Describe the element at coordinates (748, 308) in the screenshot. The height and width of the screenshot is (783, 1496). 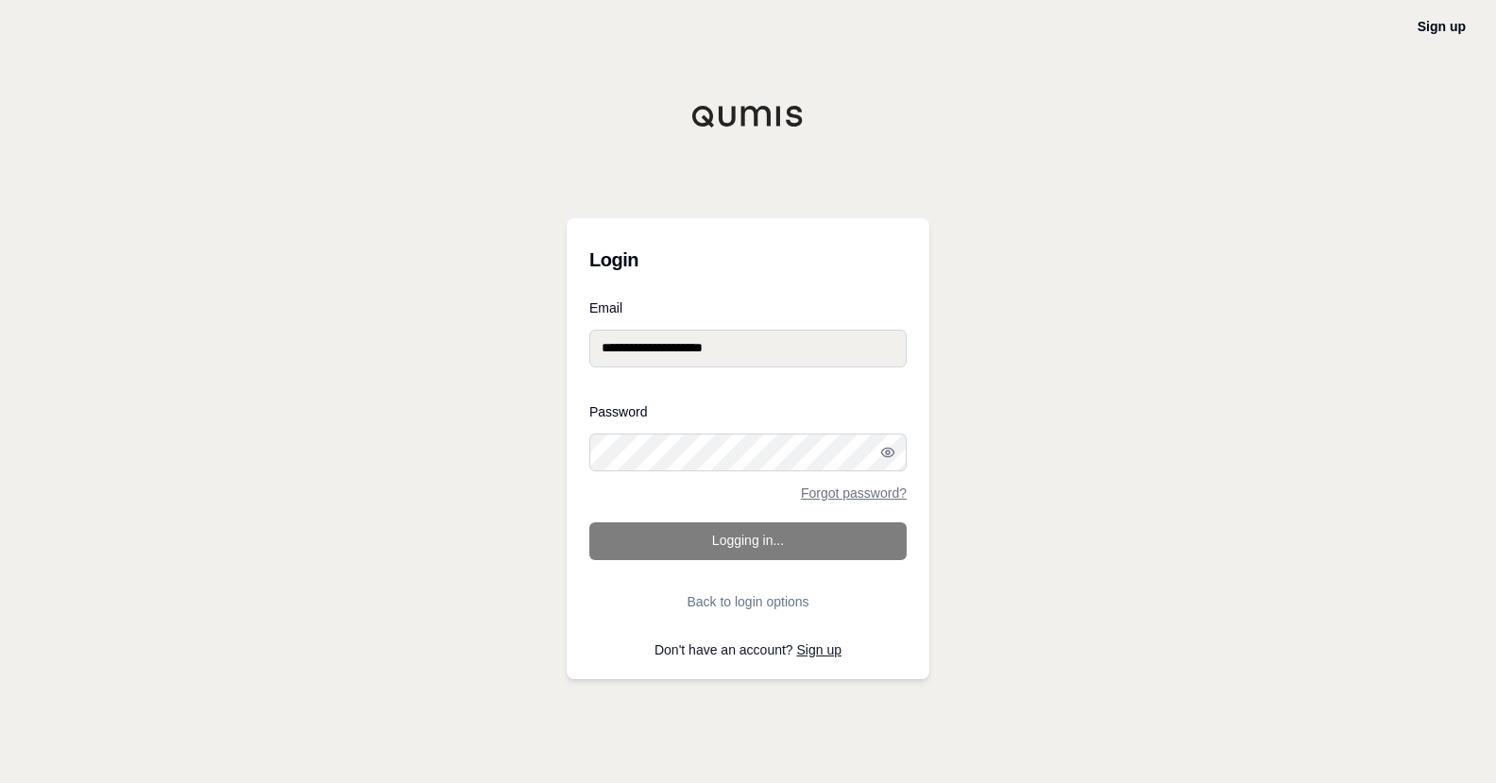
I see `label: Email` at that location.